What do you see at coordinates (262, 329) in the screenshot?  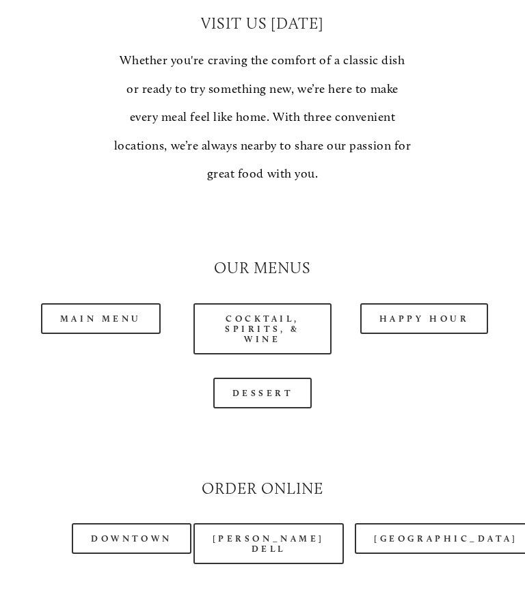 I see `a: Cocktail, Spirits, & Wine` at bounding box center [262, 329].